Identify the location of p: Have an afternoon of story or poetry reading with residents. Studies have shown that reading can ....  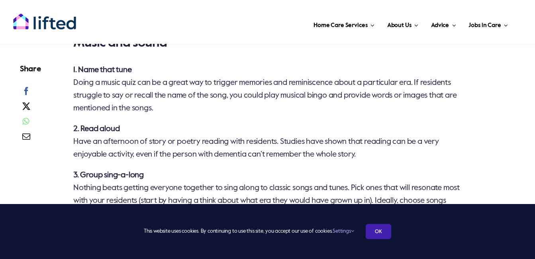
(268, 142).